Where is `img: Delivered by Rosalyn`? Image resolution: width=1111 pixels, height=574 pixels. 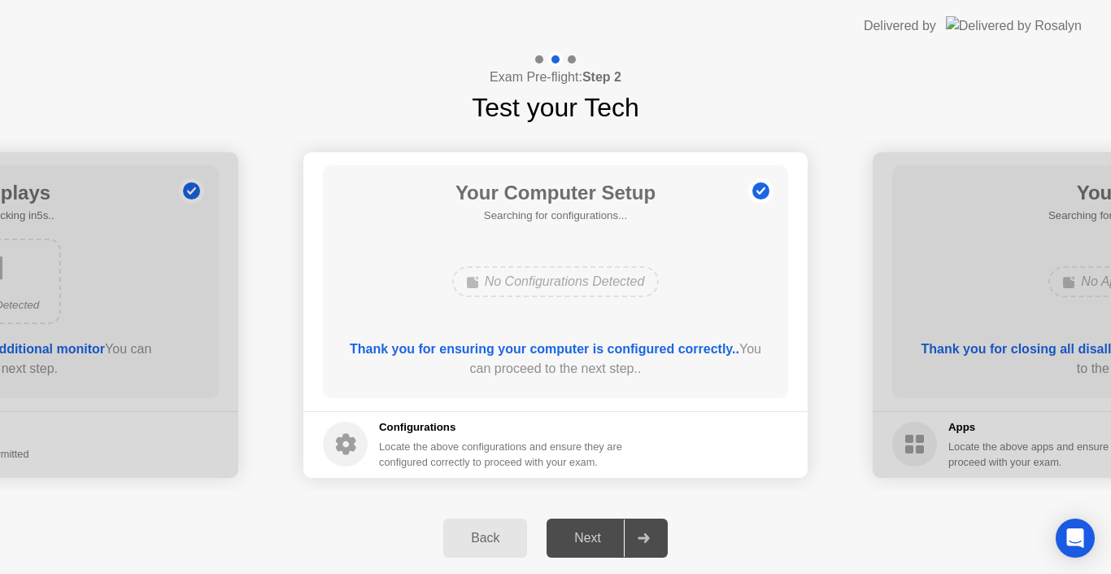
img: Delivered by Rosalyn is located at coordinates (1014, 25).